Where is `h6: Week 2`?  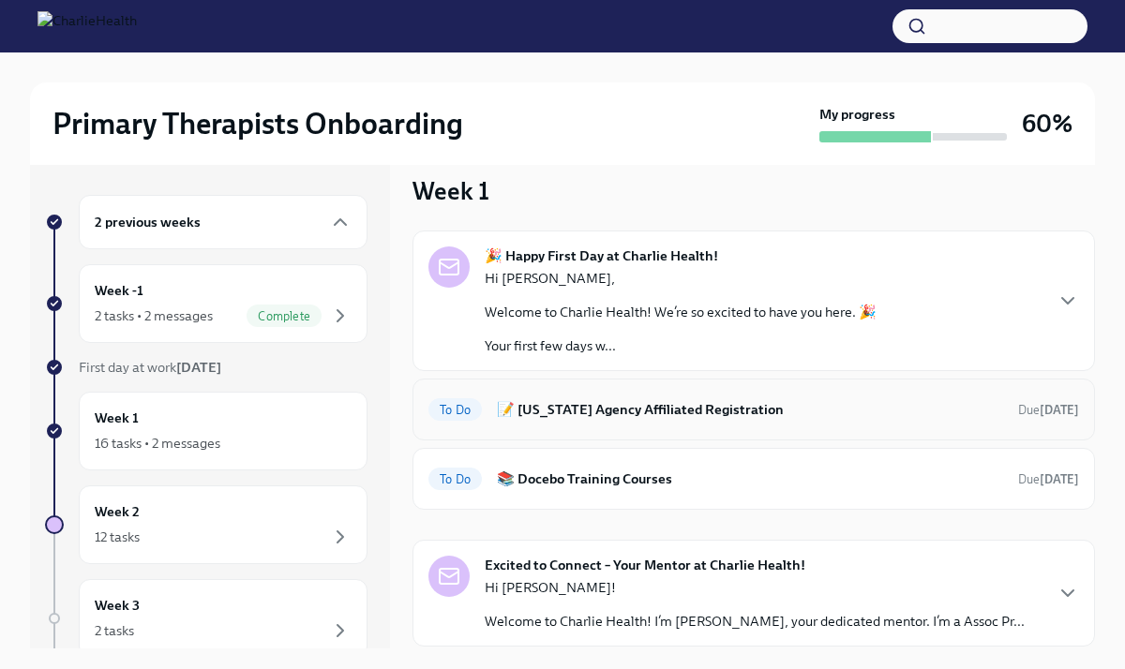
h6: Week 2 is located at coordinates (117, 512).